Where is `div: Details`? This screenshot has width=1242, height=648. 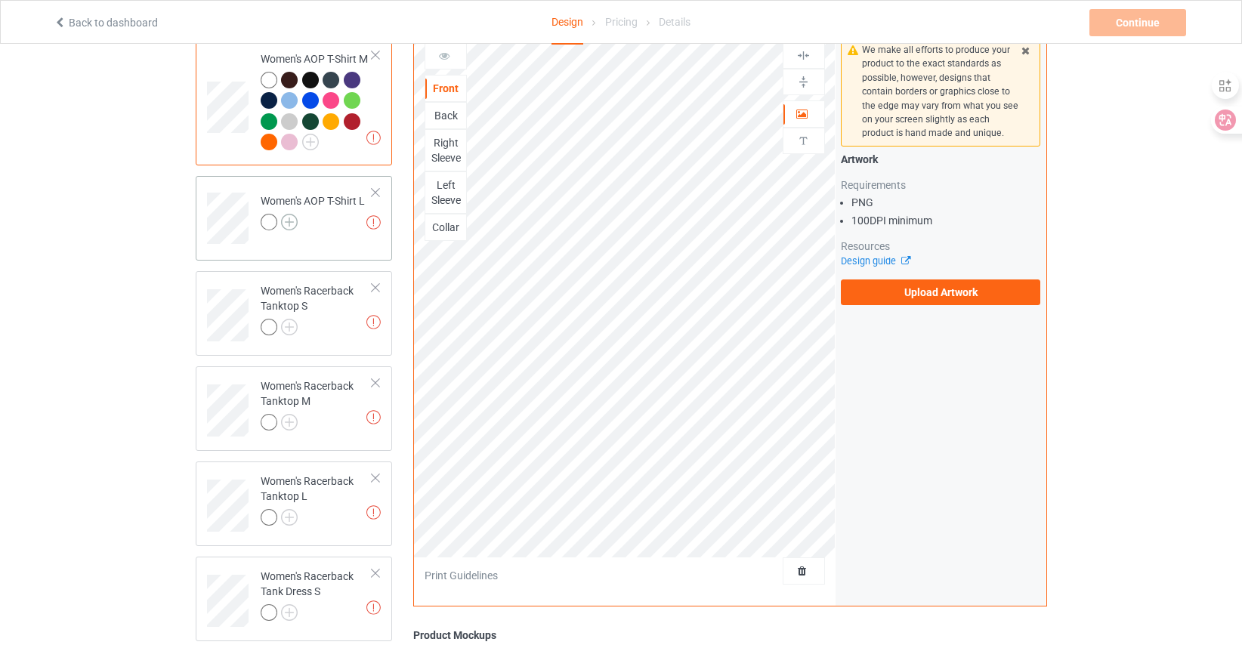
div: Details is located at coordinates (675, 22).